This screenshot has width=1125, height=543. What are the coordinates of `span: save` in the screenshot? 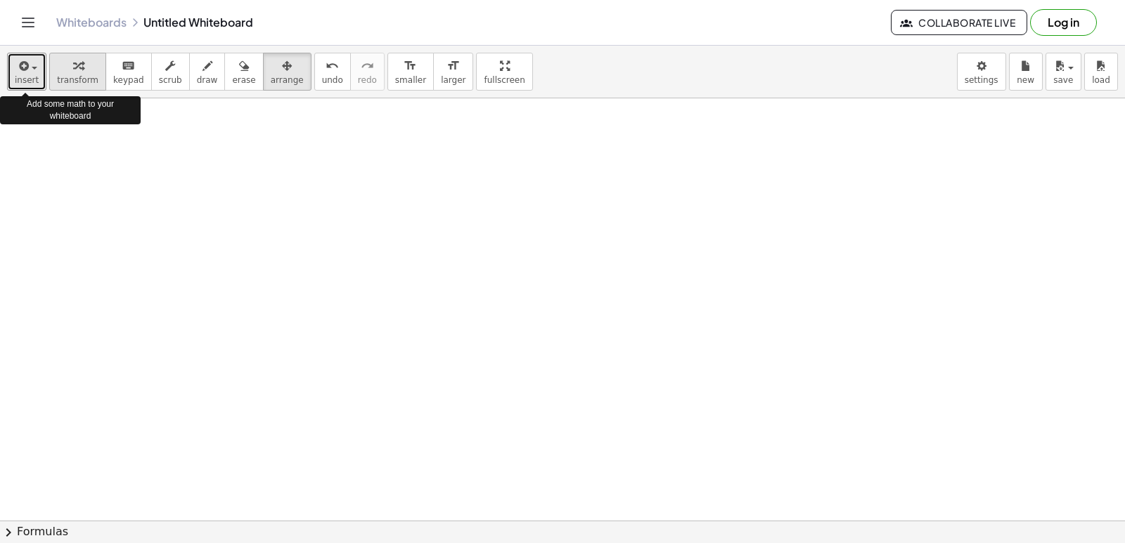 It's located at (1063, 80).